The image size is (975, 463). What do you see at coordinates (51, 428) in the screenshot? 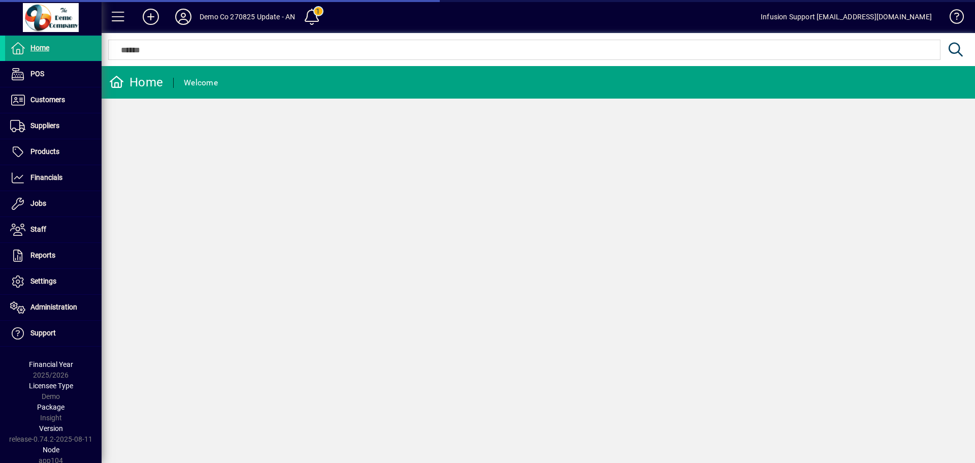
I see `span: Version` at bounding box center [51, 428].